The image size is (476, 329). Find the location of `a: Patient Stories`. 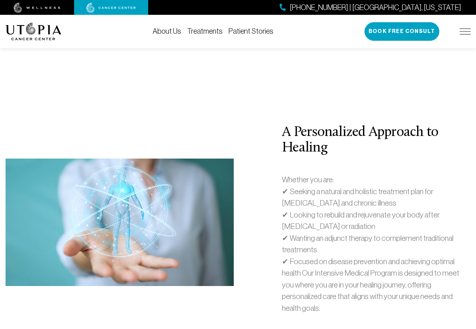

a: Patient Stories is located at coordinates (251, 31).